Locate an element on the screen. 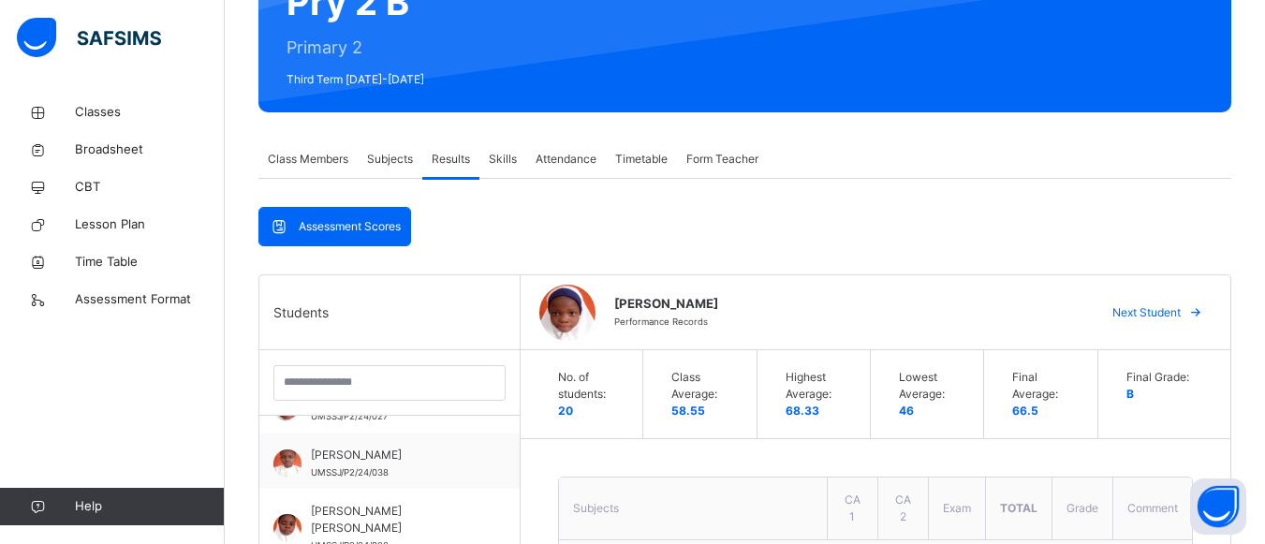 This screenshot has height=544, width=1265. span: Lowest Average: is located at coordinates (932, 386).